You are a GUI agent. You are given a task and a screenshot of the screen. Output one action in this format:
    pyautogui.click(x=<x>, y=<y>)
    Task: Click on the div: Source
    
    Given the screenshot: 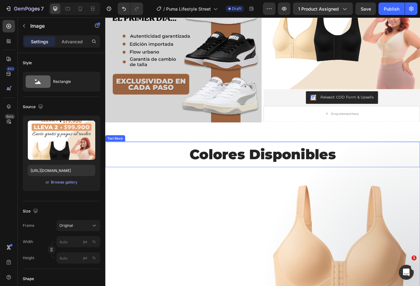 What is the action you would take?
    pyautogui.click(x=33, y=107)
    